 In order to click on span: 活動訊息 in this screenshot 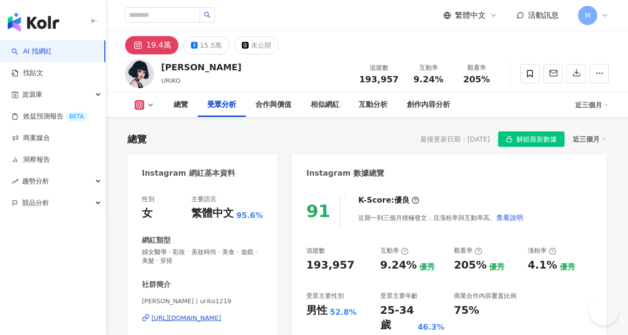, I will do `click(543, 15)`.